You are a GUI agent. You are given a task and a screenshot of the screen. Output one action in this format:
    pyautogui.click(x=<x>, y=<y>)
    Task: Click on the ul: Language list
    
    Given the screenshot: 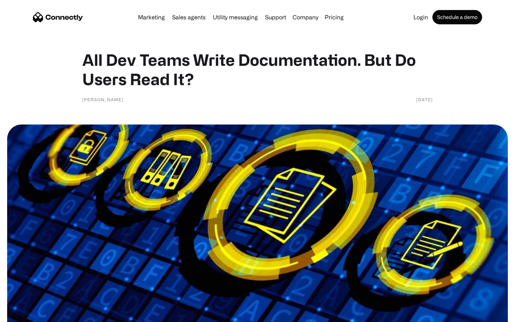 What is the action you would take?
    pyautogui.click(x=29, y=315)
    